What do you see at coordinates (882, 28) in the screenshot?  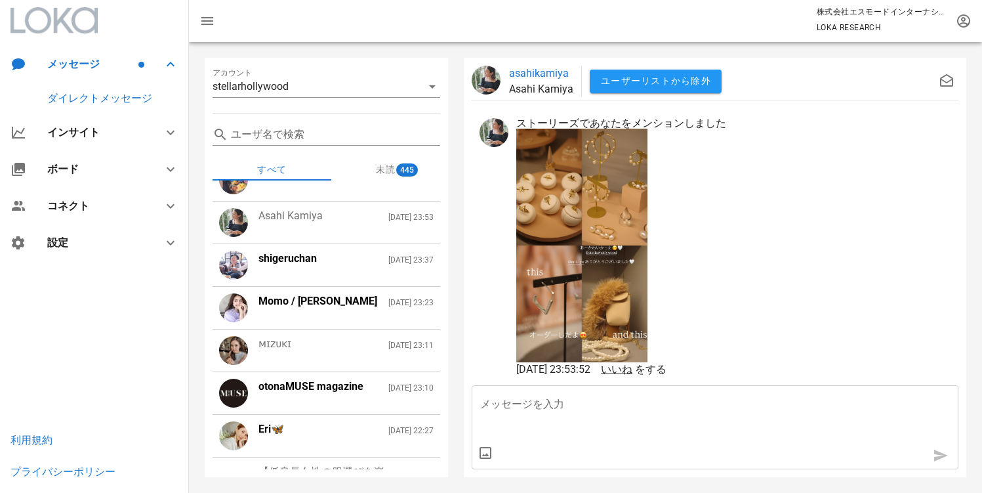 I see `p: LOKA RESEARCH` at bounding box center [882, 28].